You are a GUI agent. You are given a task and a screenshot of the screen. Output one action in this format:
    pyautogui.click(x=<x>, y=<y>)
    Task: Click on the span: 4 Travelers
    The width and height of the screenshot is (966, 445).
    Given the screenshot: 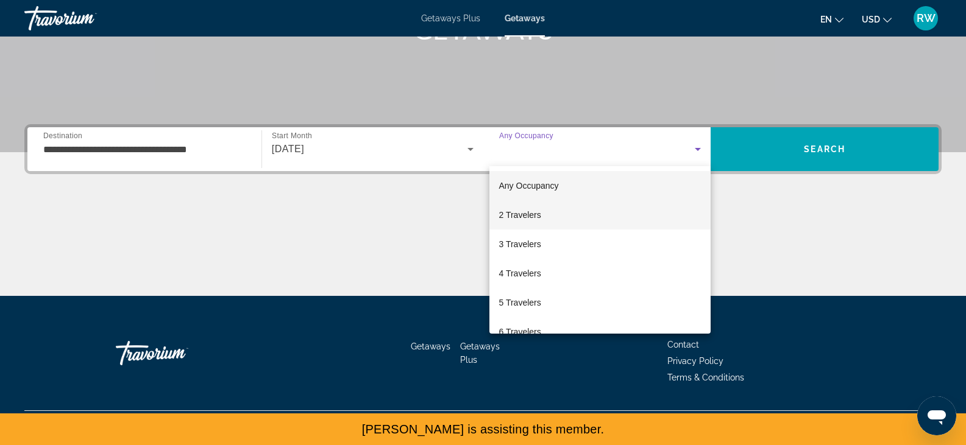 What is the action you would take?
    pyautogui.click(x=520, y=274)
    